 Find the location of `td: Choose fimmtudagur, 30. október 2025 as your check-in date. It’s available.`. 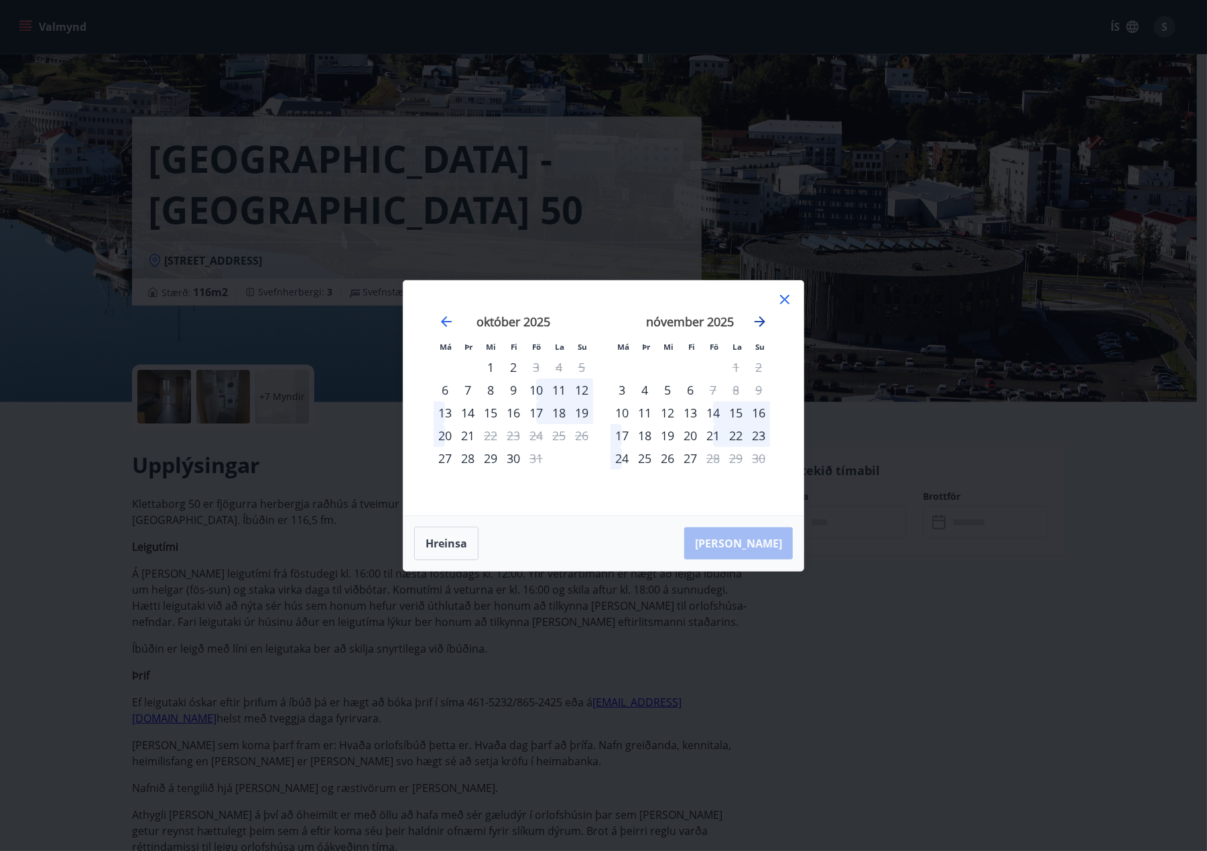

td: Choose fimmtudagur, 30. október 2025 as your check-in date. It’s available. is located at coordinates (513, 458).